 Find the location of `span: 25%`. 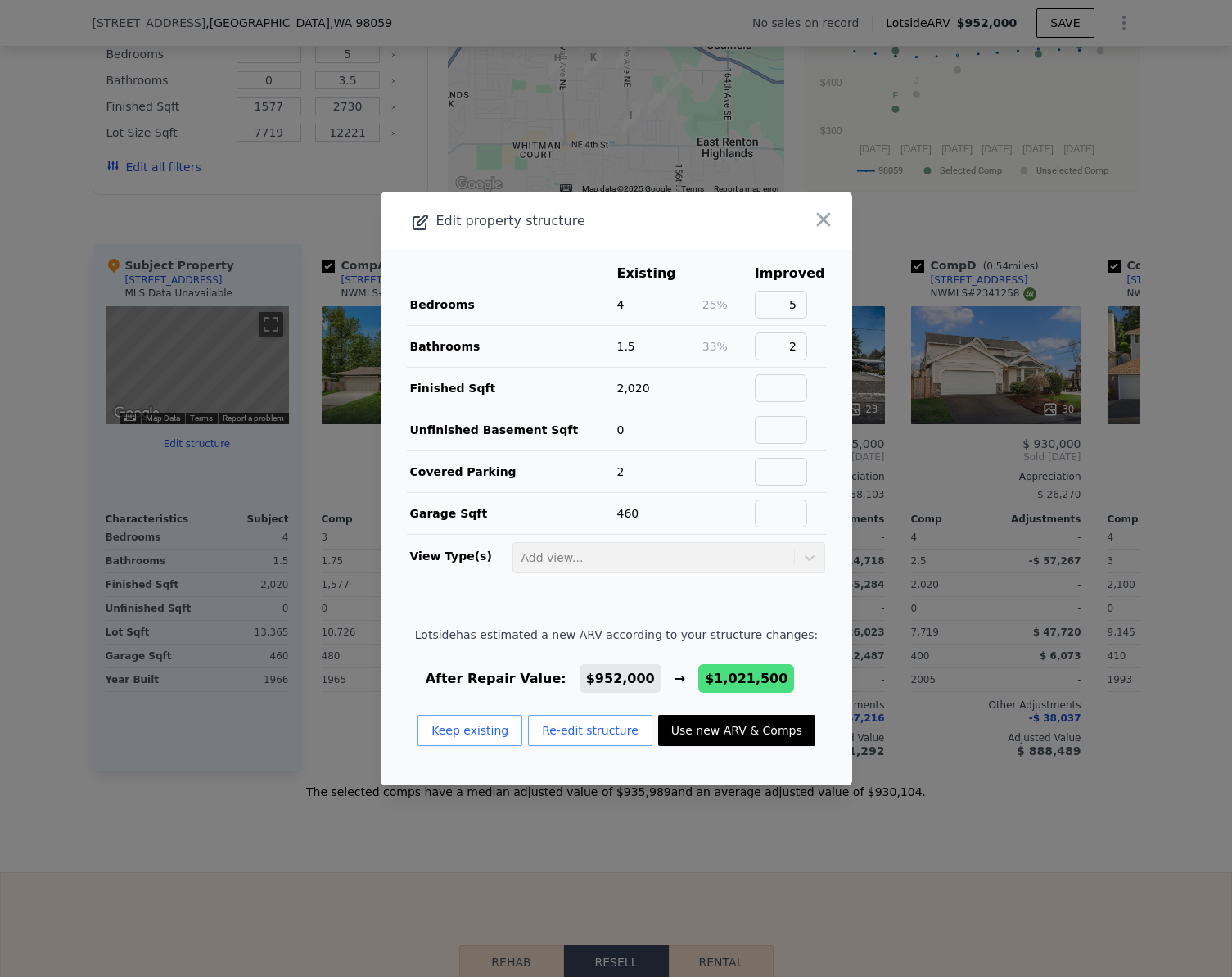

span: 25% is located at coordinates (715, 304).